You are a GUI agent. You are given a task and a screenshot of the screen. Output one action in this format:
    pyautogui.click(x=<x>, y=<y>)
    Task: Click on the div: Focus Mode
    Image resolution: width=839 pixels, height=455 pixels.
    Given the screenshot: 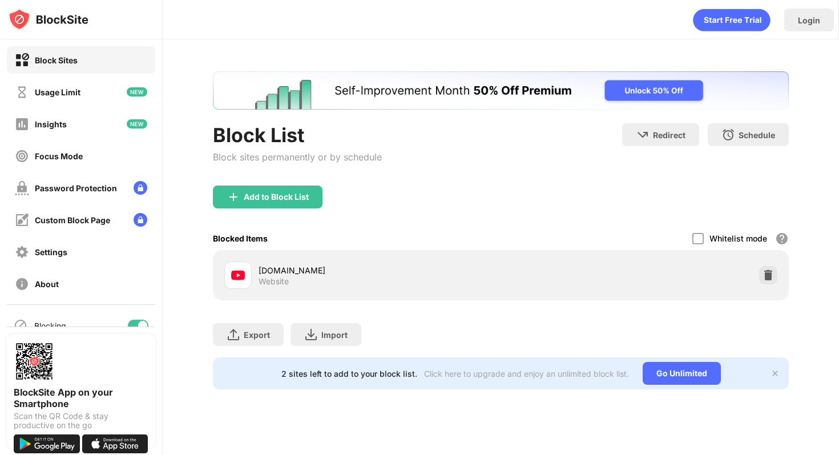 What is the action you would take?
    pyautogui.click(x=59, y=156)
    